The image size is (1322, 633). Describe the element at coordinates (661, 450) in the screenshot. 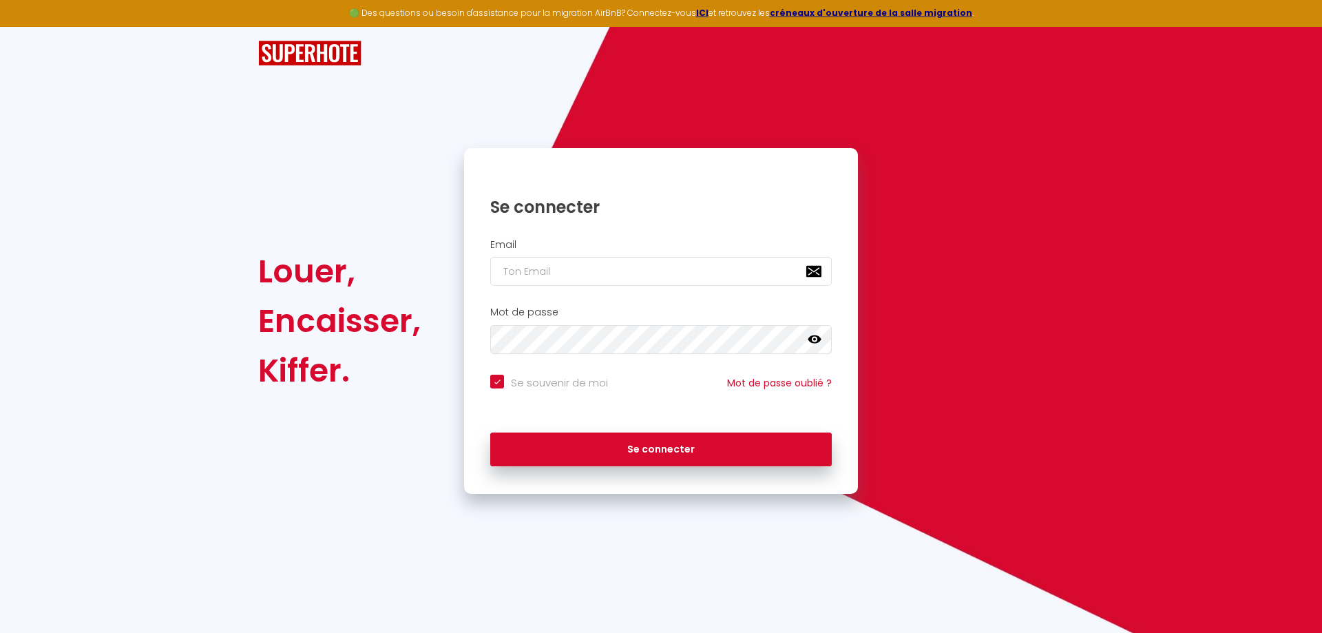

I see `button: Se connecter` at that location.